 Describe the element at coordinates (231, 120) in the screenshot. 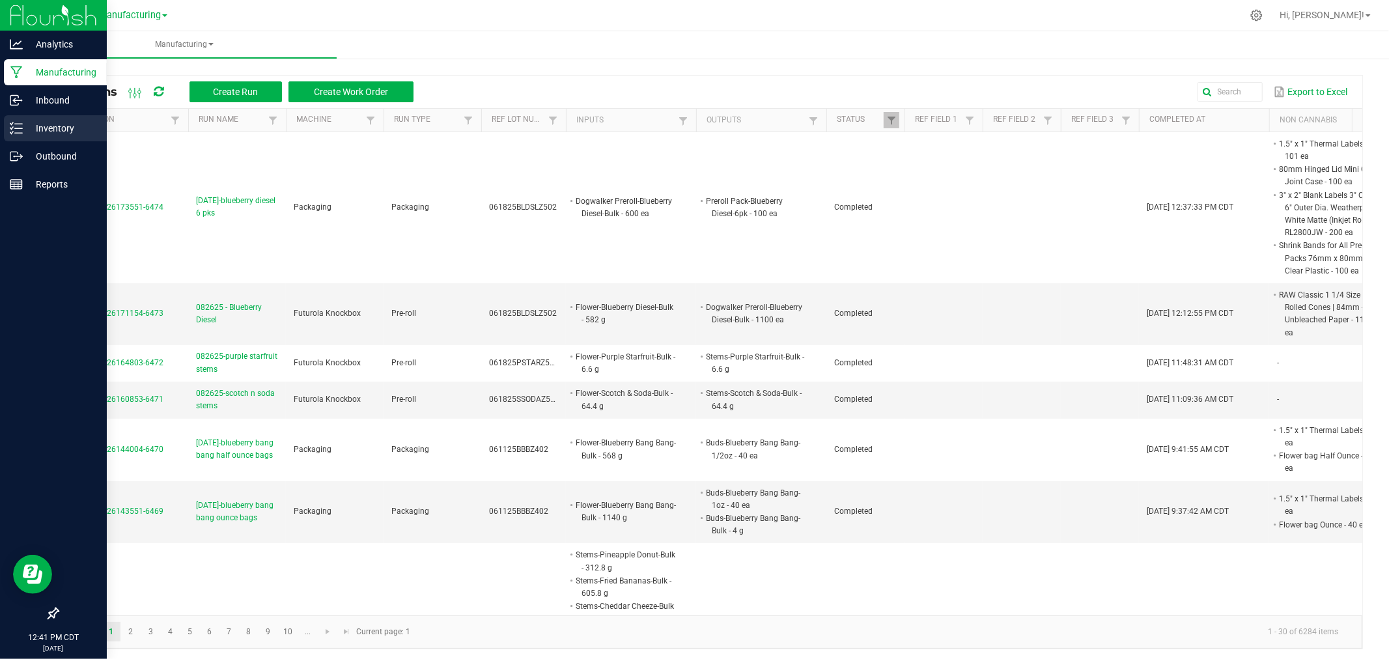

I see `a: Run NameSortable` at that location.